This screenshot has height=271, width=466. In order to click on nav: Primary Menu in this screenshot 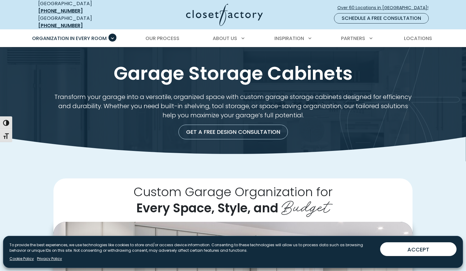, I will do `click(233, 39)`.